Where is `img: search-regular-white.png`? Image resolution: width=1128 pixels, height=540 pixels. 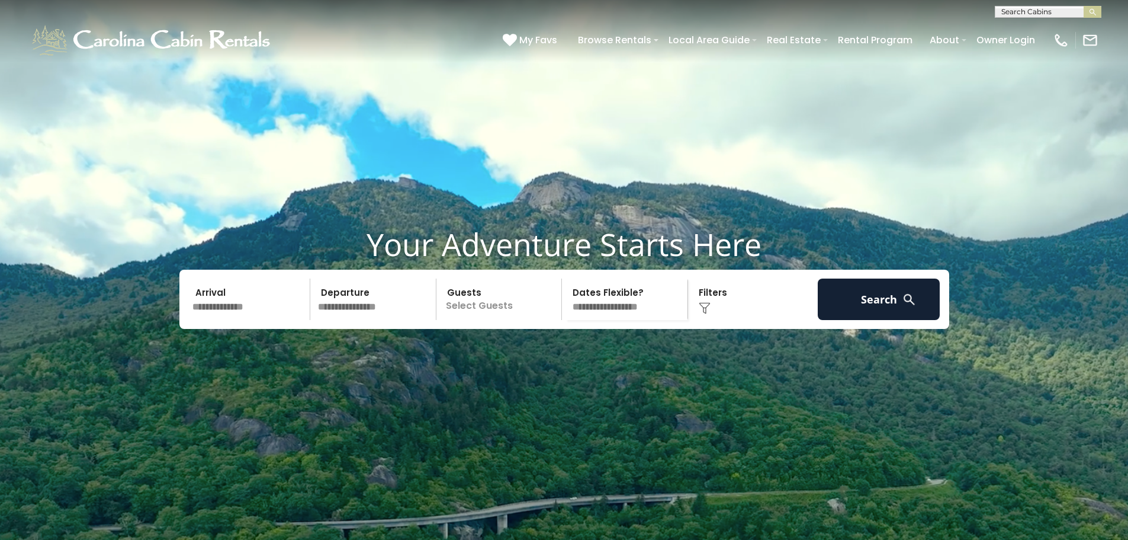 img: search-regular-white.png is located at coordinates (909, 299).